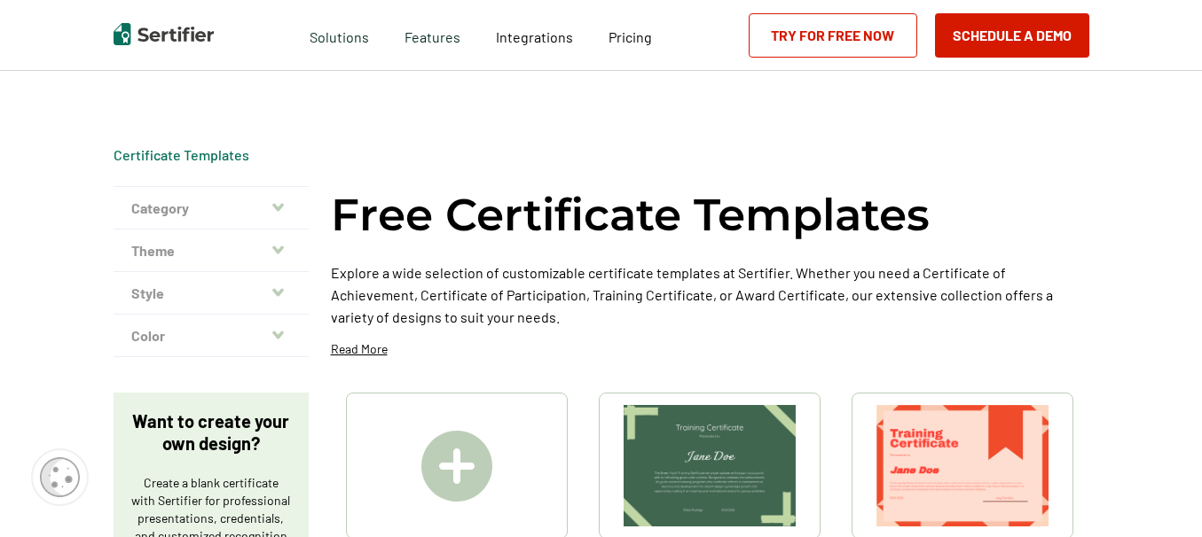 The width and height of the screenshot is (1202, 537). What do you see at coordinates (1157, 495) in the screenshot?
I see `div: Chat Widget` at bounding box center [1157, 495].